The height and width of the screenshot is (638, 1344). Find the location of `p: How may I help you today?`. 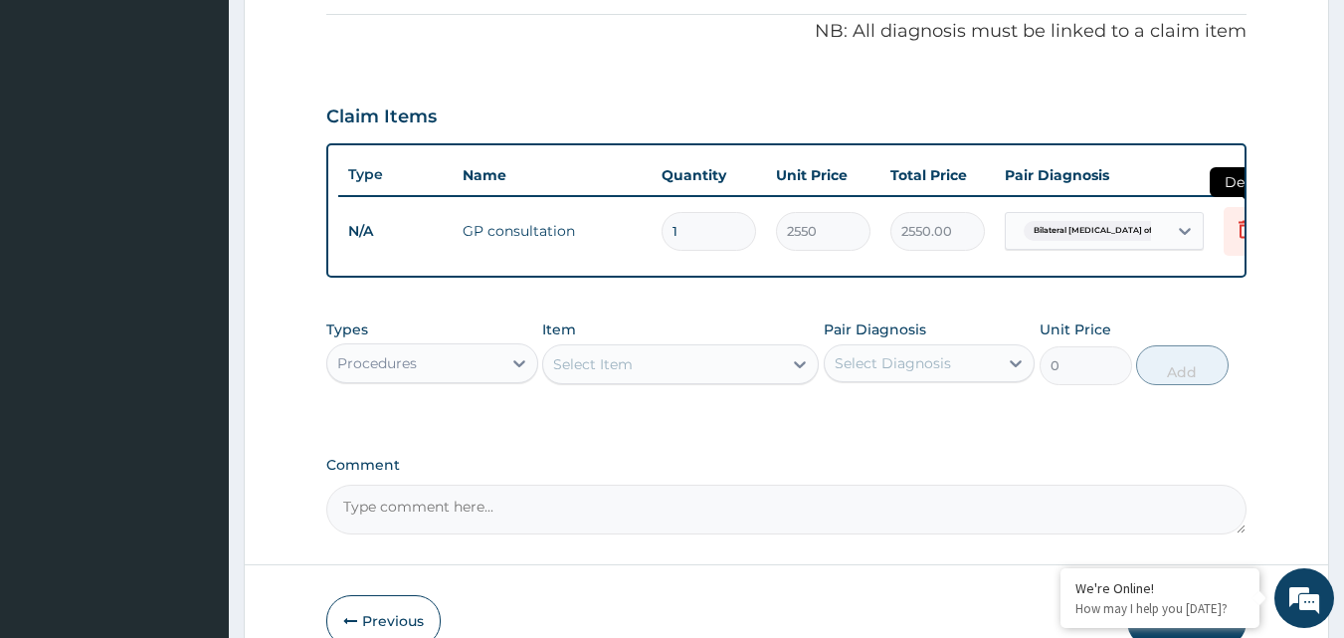

p: How may I help you today? is located at coordinates (1160, 608).